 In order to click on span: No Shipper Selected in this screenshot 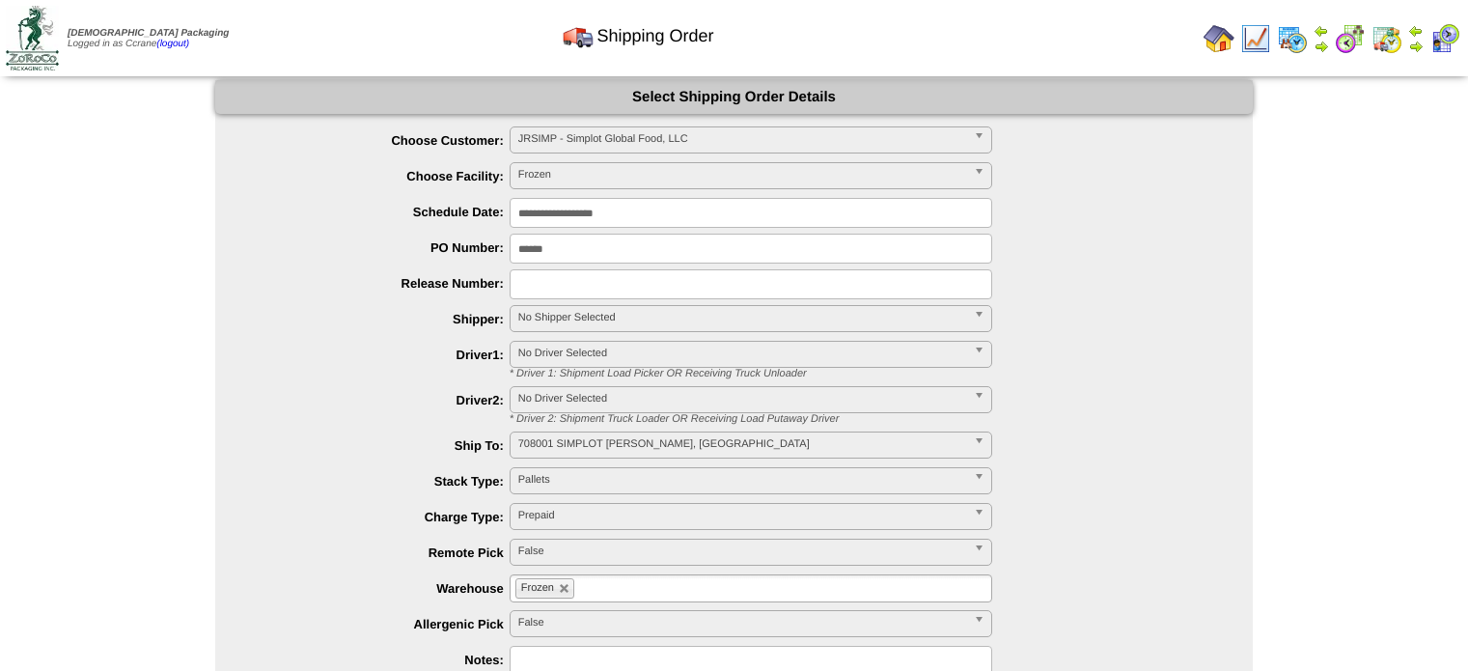, I will do `click(742, 318)`.